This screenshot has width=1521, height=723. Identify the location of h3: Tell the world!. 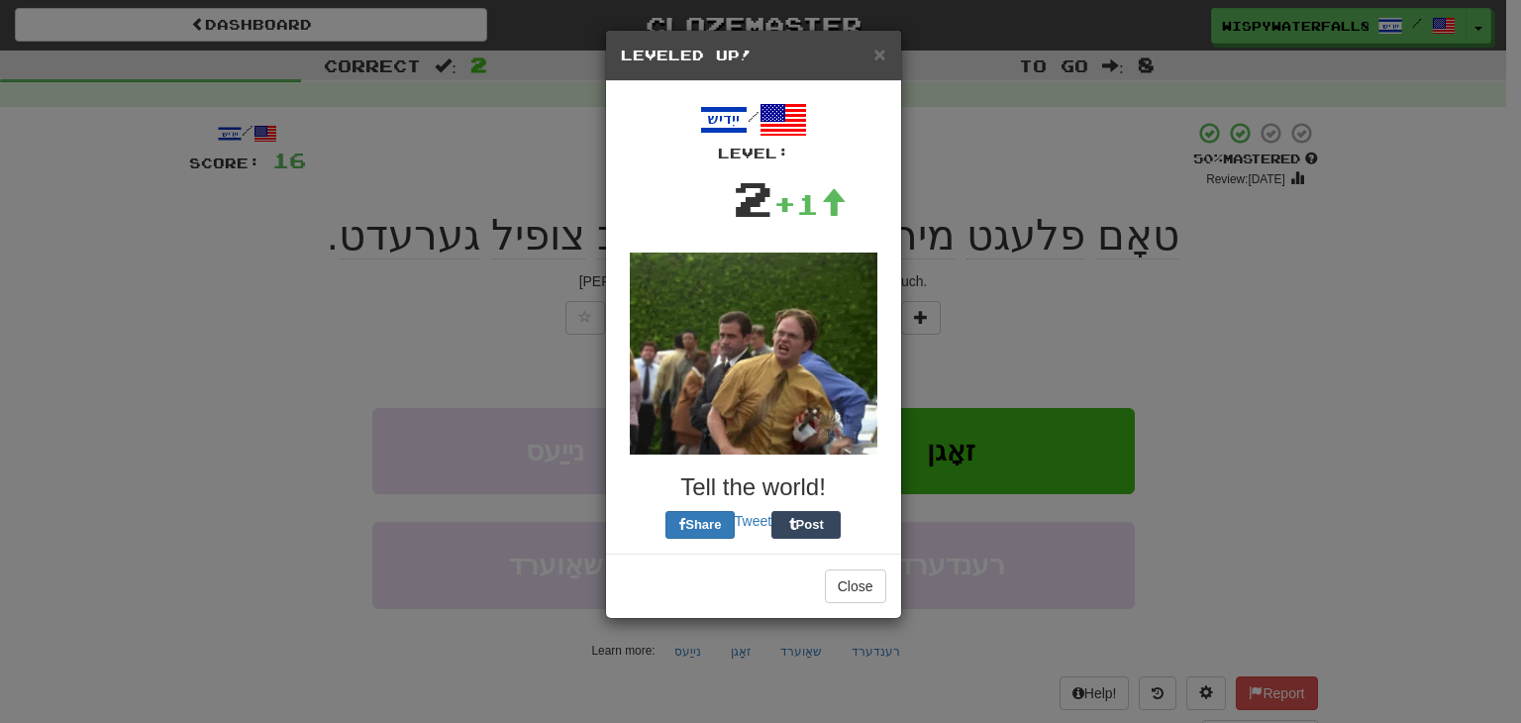
(754, 487).